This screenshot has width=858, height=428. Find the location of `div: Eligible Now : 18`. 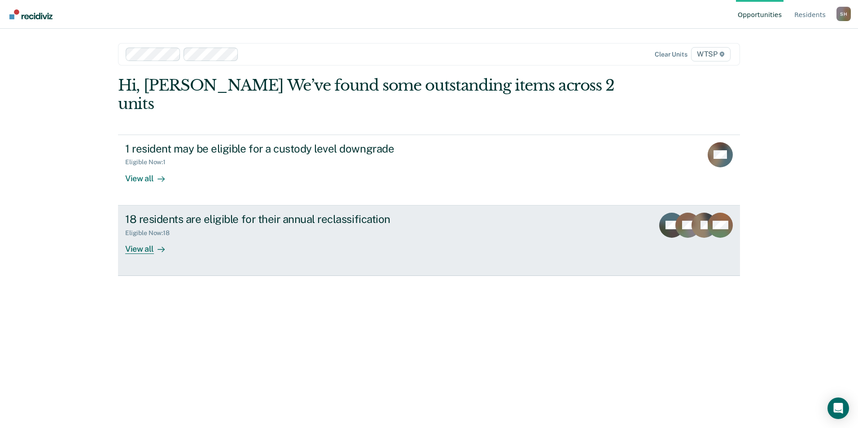

div: Eligible Now : 18 is located at coordinates (151, 233).